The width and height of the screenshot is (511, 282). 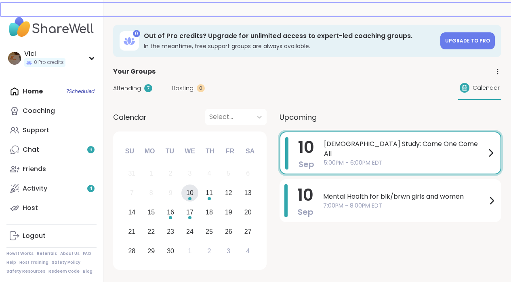 I want to click on a: Host, so click(x=51, y=208).